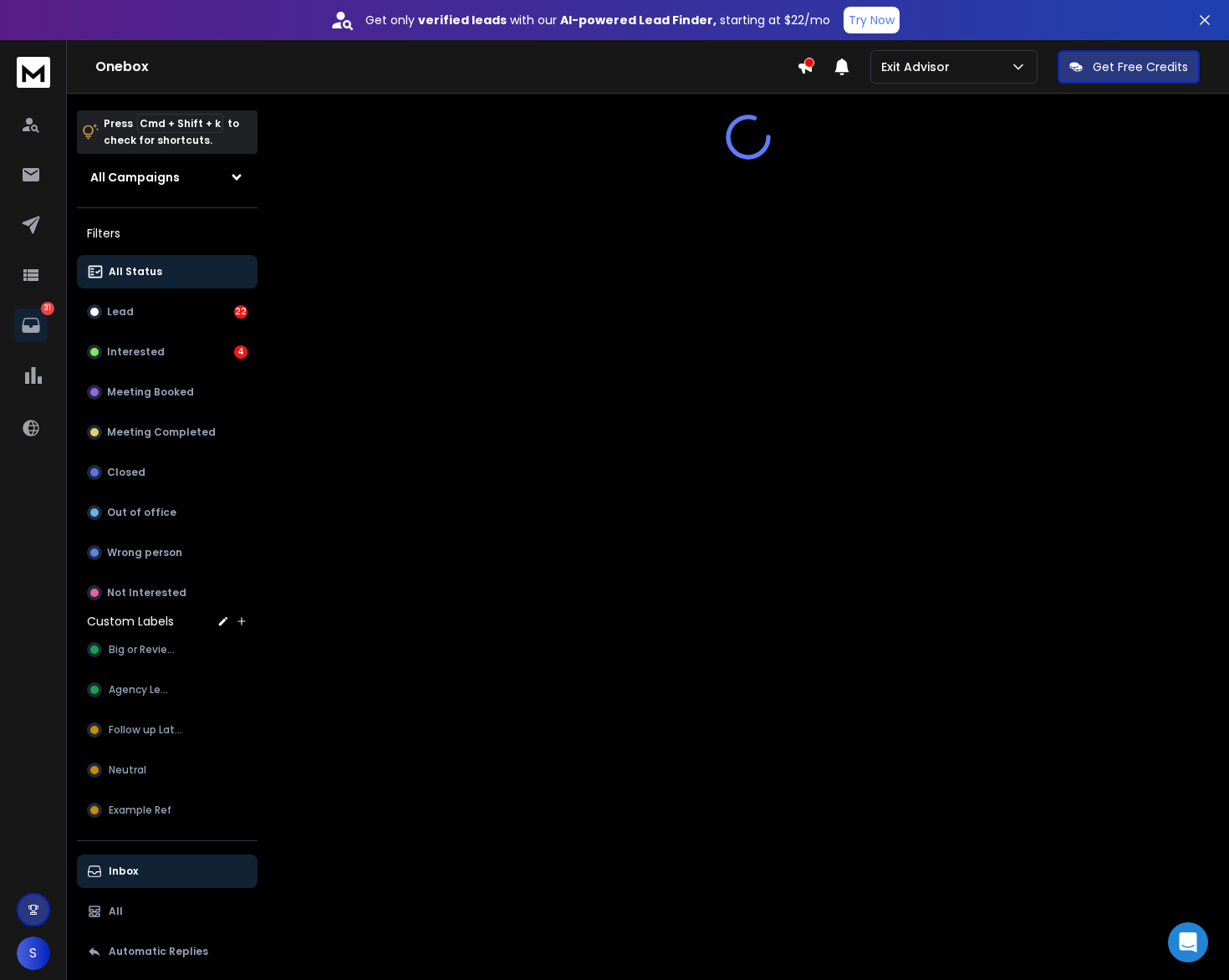 This screenshot has width=1229, height=980. Describe the element at coordinates (146, 592) in the screenshot. I see `p: Not Interested` at that location.